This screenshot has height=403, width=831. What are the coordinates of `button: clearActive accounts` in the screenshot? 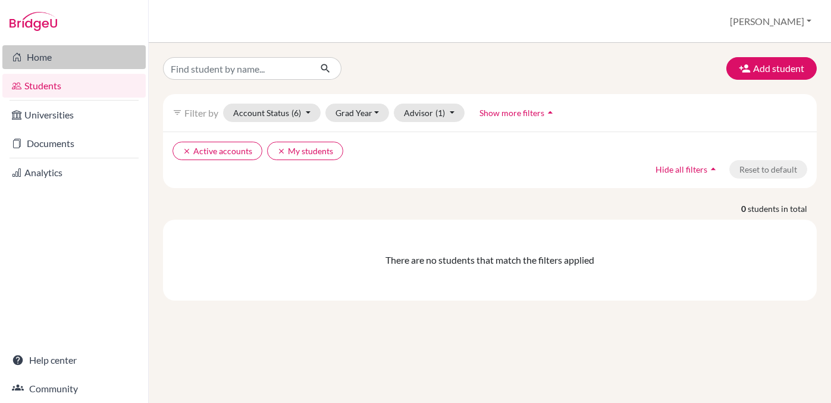 It's located at (217, 150).